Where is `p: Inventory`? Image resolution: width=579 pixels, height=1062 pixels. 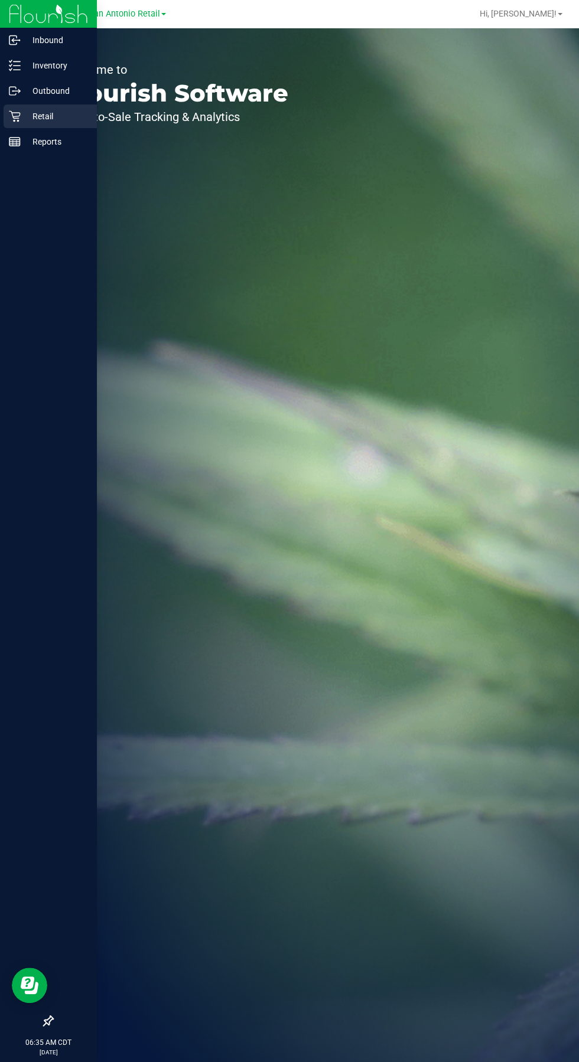
p: Inventory is located at coordinates (56, 66).